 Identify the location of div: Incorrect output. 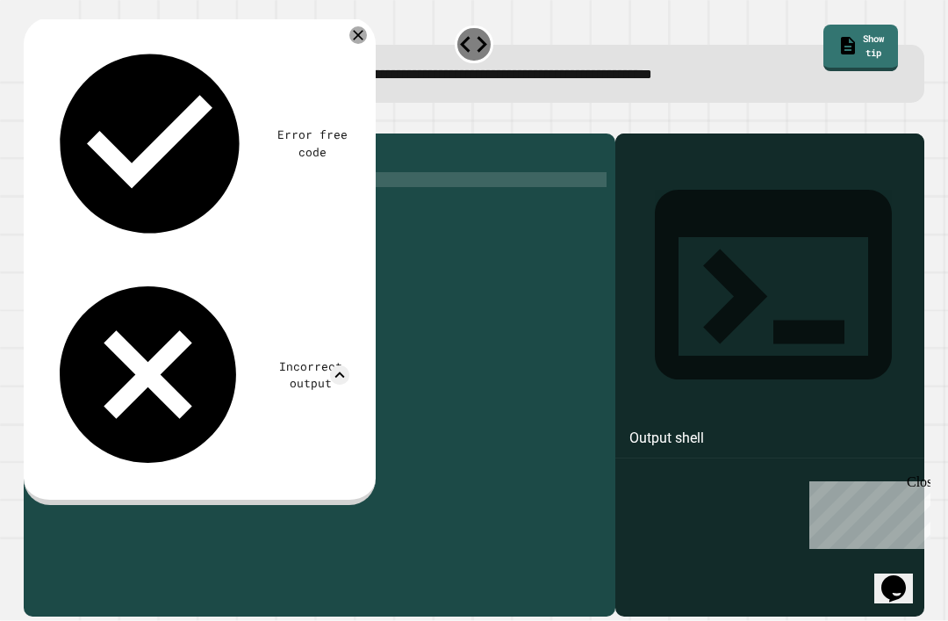
(310, 375).